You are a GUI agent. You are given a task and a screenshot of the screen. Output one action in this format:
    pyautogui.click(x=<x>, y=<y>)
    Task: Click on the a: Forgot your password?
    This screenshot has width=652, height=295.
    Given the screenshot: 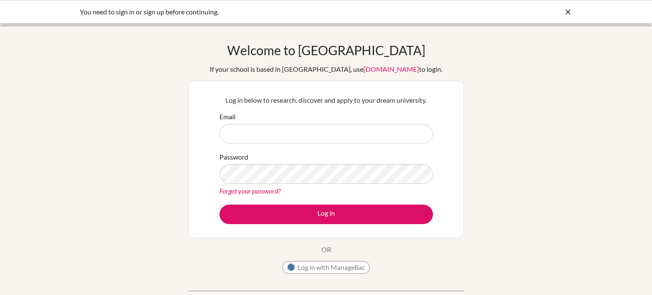 What is the action you would take?
    pyautogui.click(x=250, y=191)
    